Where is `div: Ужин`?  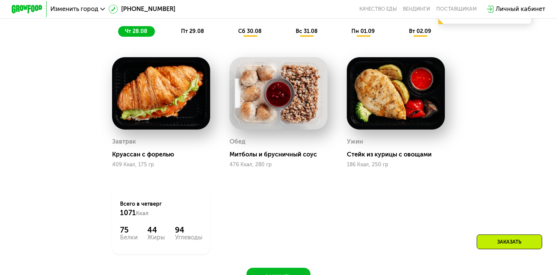
div: Ужин is located at coordinates (355, 142).